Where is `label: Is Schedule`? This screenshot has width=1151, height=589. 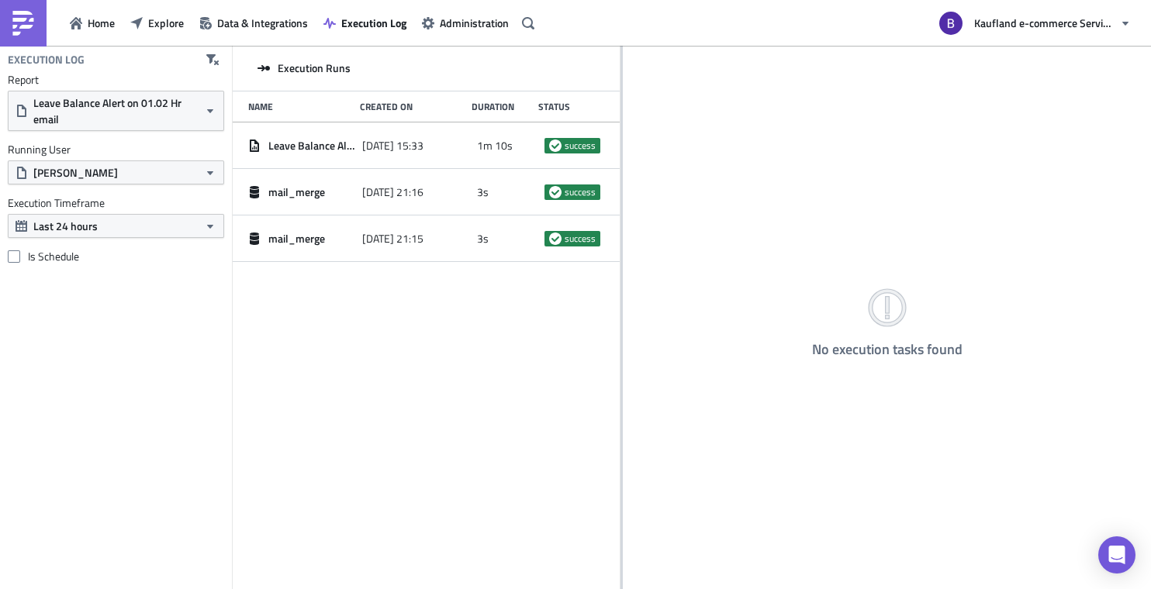
label: Is Schedule is located at coordinates (116, 257).